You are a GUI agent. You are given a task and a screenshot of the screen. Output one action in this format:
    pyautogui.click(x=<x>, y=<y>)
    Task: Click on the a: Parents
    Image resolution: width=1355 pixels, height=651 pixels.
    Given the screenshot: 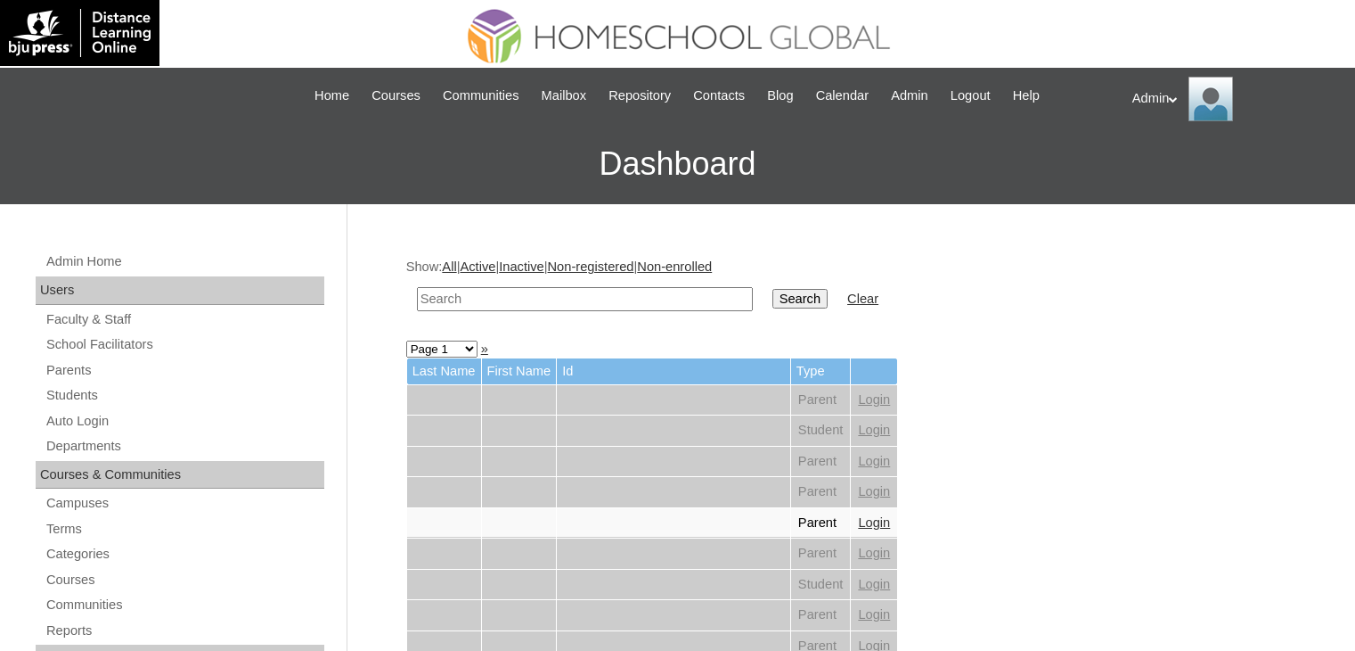 What is the action you would take?
    pyautogui.click(x=184, y=370)
    